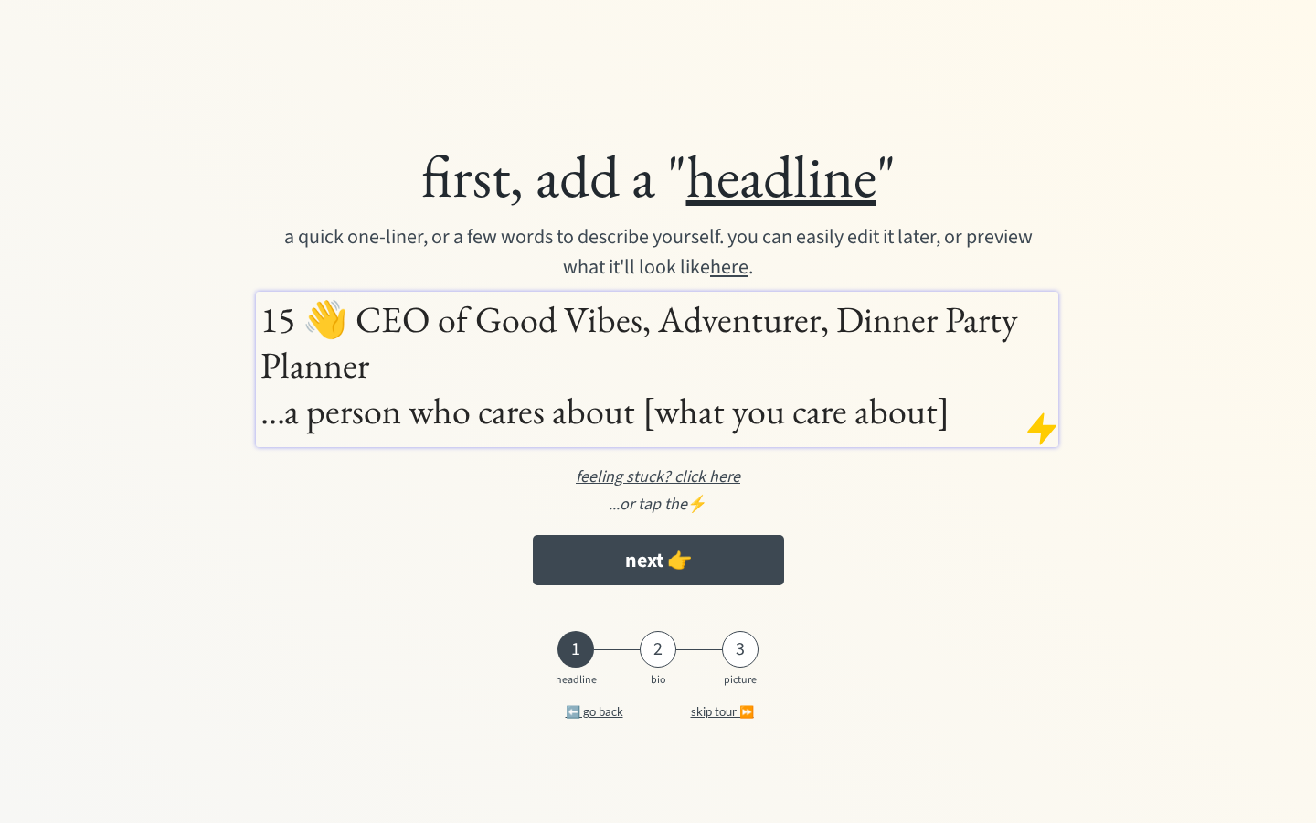 The width and height of the screenshot is (1316, 823). I want to click on div: headline, so click(576, 680).